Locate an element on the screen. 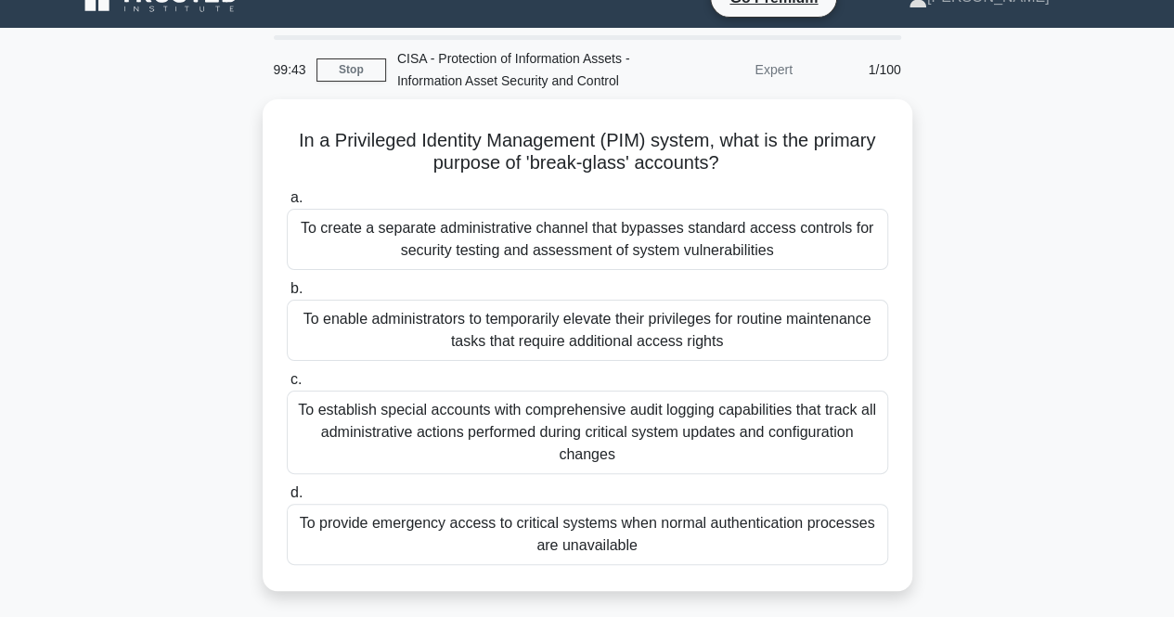 The height and width of the screenshot is (617, 1174). a: Stop is located at coordinates (351, 70).